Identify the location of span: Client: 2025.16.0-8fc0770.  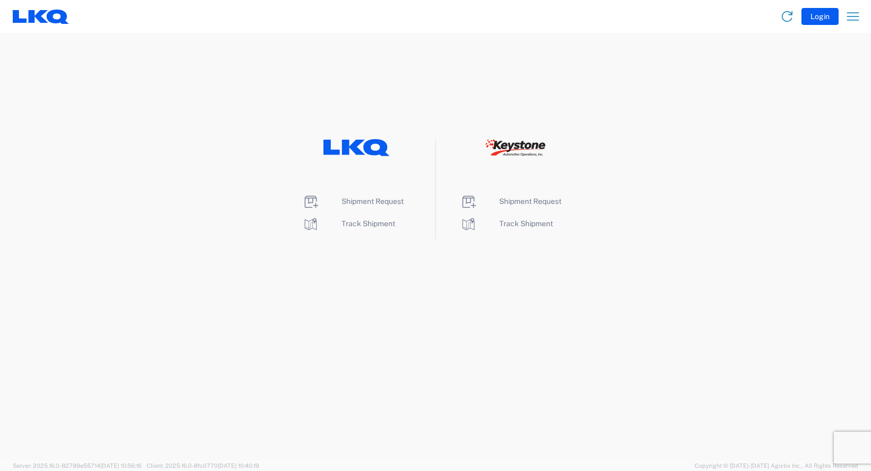
(203, 466).